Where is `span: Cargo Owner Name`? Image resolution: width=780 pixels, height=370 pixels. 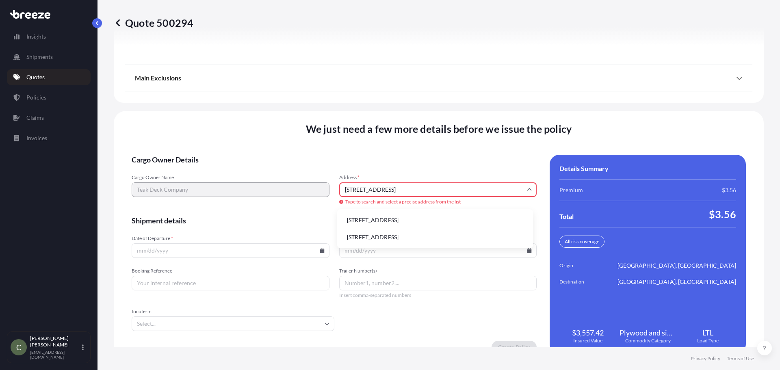 span: Cargo Owner Name is located at coordinates (230, 178).